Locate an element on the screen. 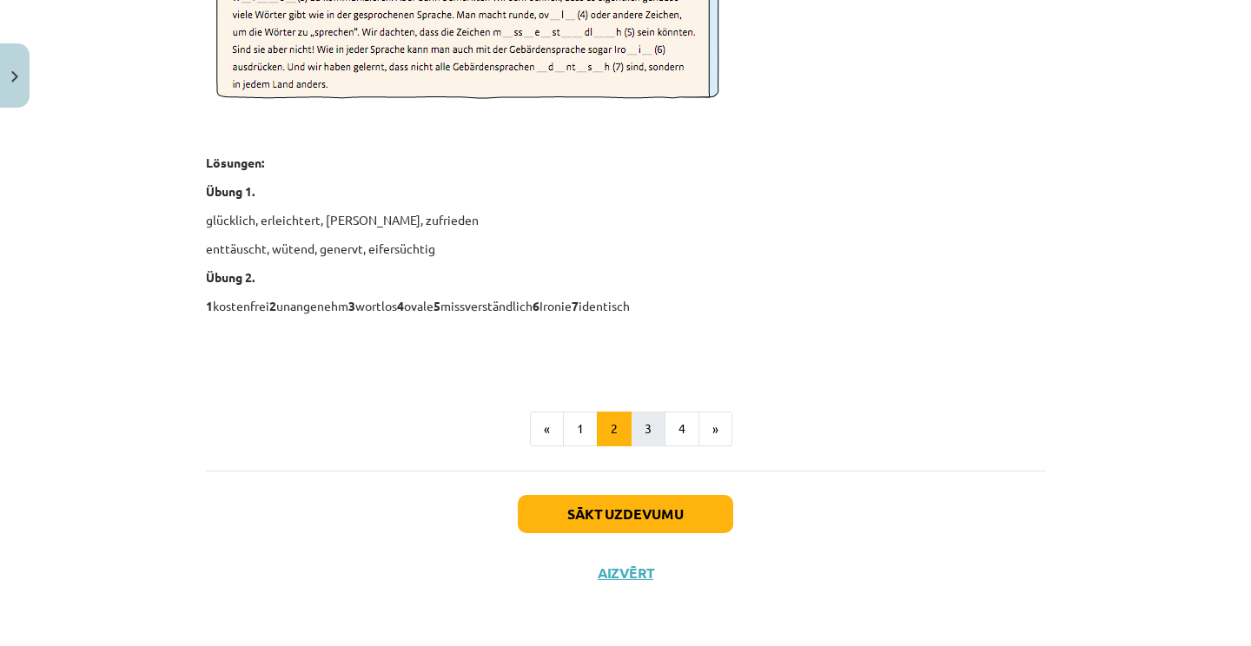 The image size is (1251, 646). button: 1 is located at coordinates (580, 429).